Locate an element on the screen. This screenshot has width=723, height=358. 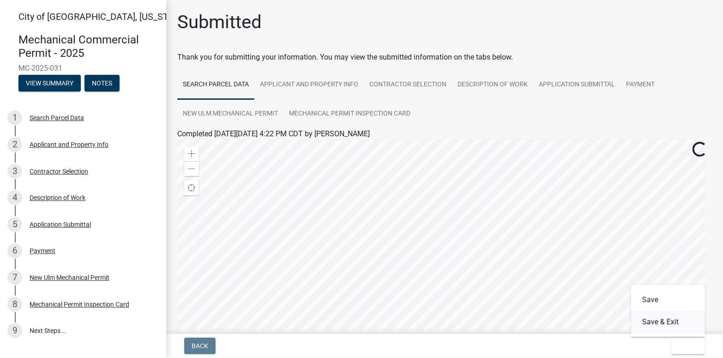
a: Contractor Selection is located at coordinates (408, 85).